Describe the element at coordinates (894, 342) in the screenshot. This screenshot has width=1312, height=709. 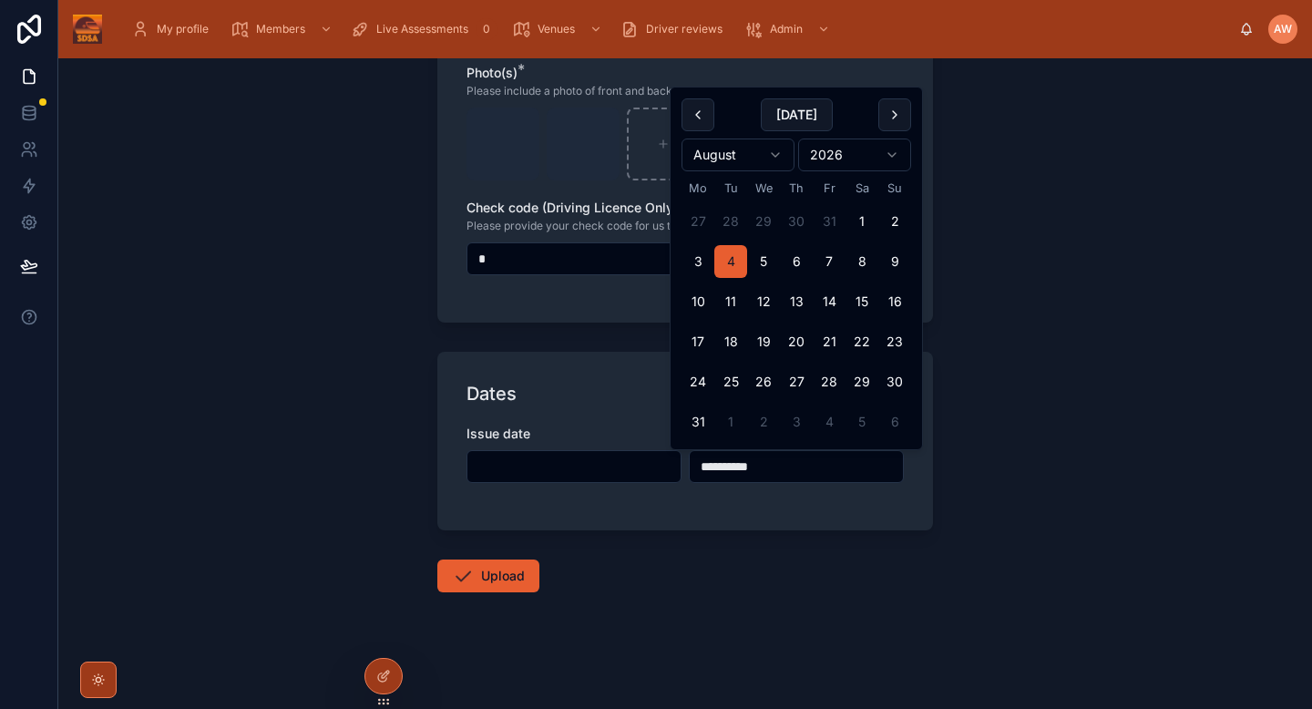
I see `button: Sunday, 23 August 2026` at that location.